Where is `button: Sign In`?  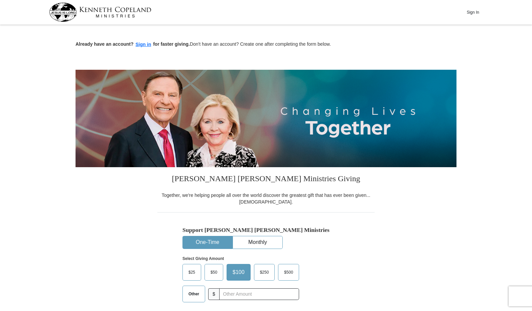 button: Sign In is located at coordinates (473, 12).